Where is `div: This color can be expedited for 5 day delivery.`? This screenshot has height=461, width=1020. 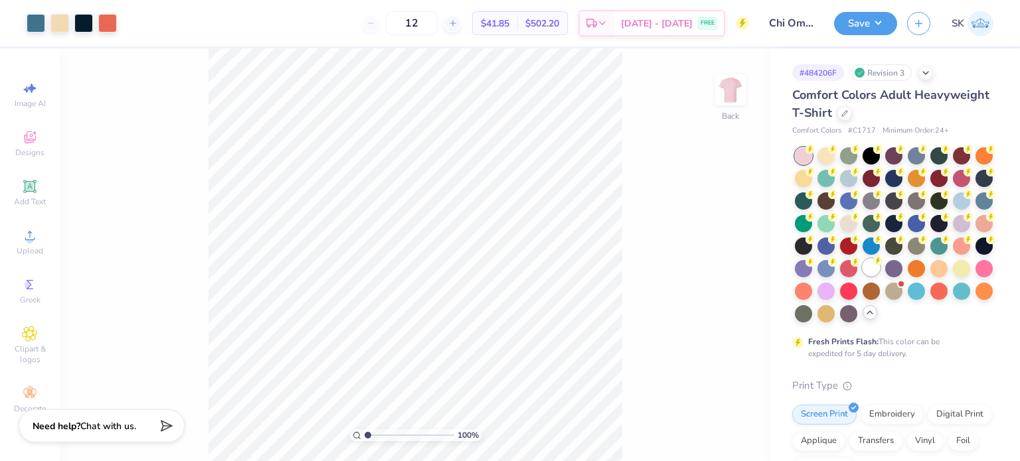 div: This color can be expedited for 5 day delivery. is located at coordinates (890, 348).